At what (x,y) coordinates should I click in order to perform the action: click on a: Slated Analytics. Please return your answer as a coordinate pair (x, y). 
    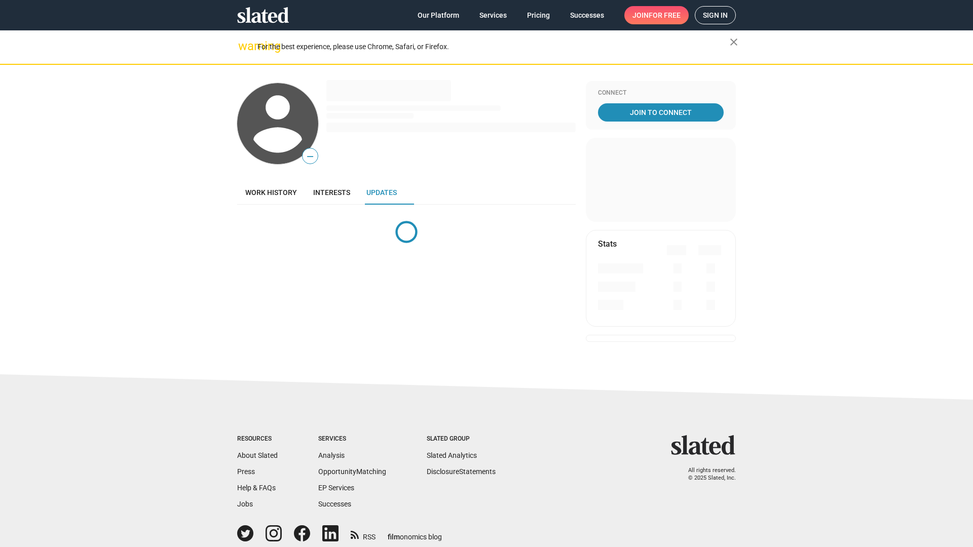
    Looking at the image, I should click on (451, 455).